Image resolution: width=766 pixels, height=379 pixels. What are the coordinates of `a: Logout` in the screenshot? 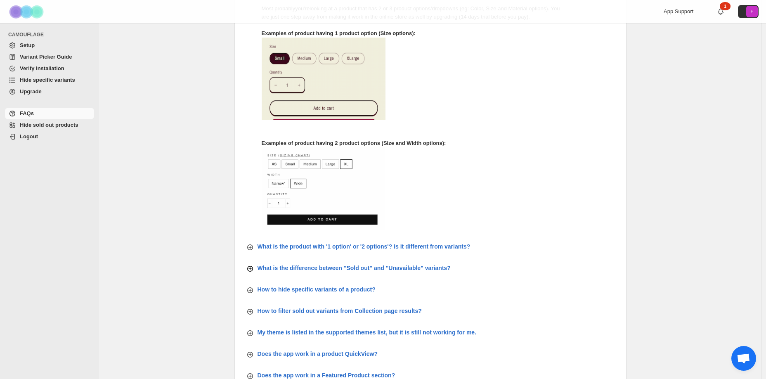 It's located at (50, 137).